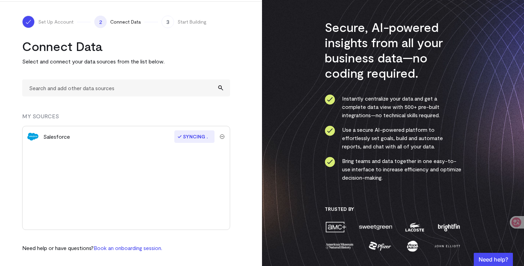 This screenshot has width=524, height=266. I want to click on img: sweetgreen-1d1fb32c.png, so click(375, 226).